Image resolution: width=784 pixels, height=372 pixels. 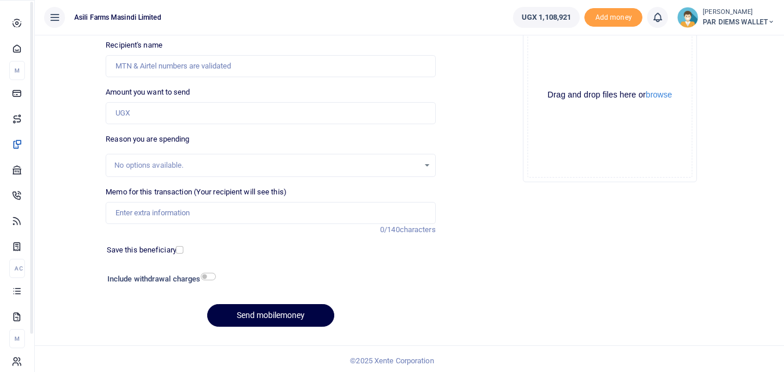 What do you see at coordinates (610, 95) in the screenshot?
I see `div: File Uploader` at bounding box center [610, 95].